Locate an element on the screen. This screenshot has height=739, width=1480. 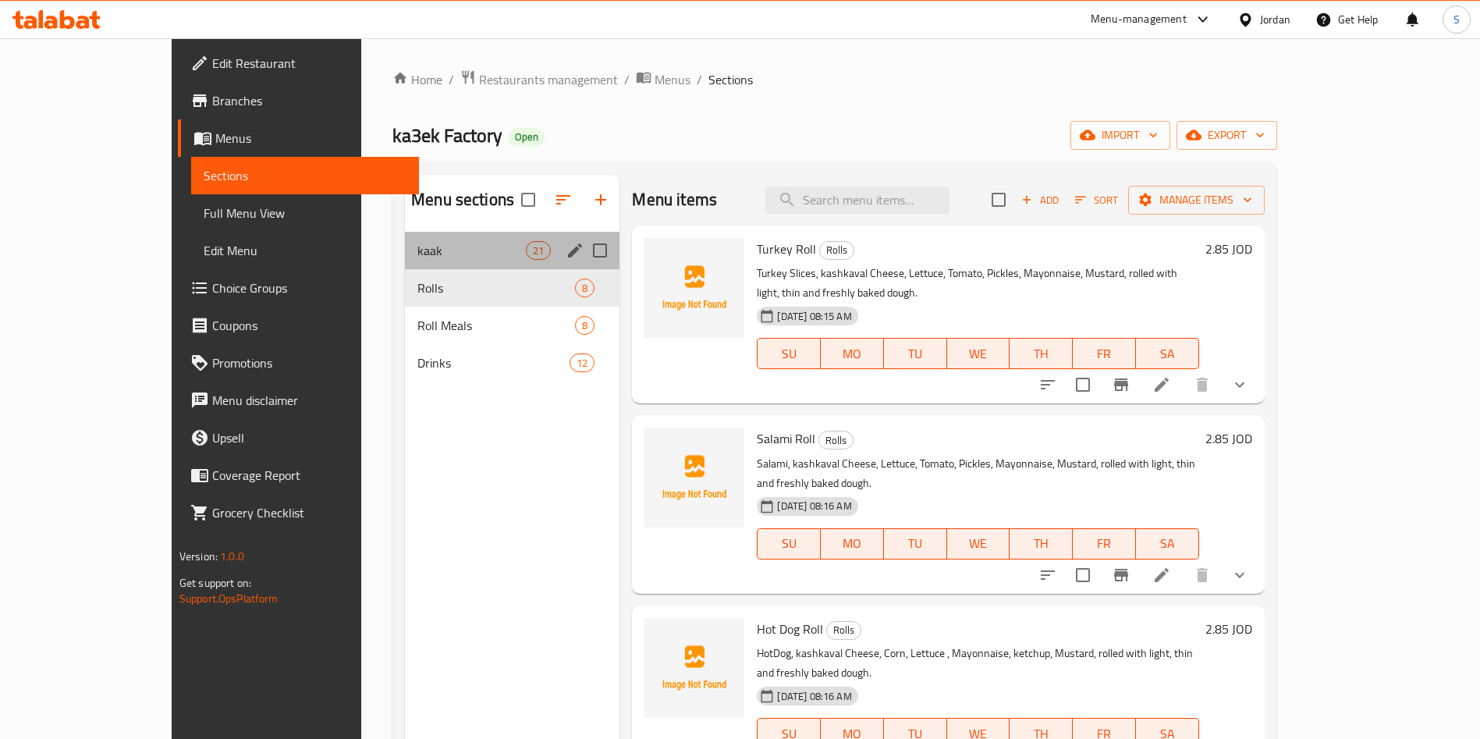
button: export is located at coordinates (1226, 135).